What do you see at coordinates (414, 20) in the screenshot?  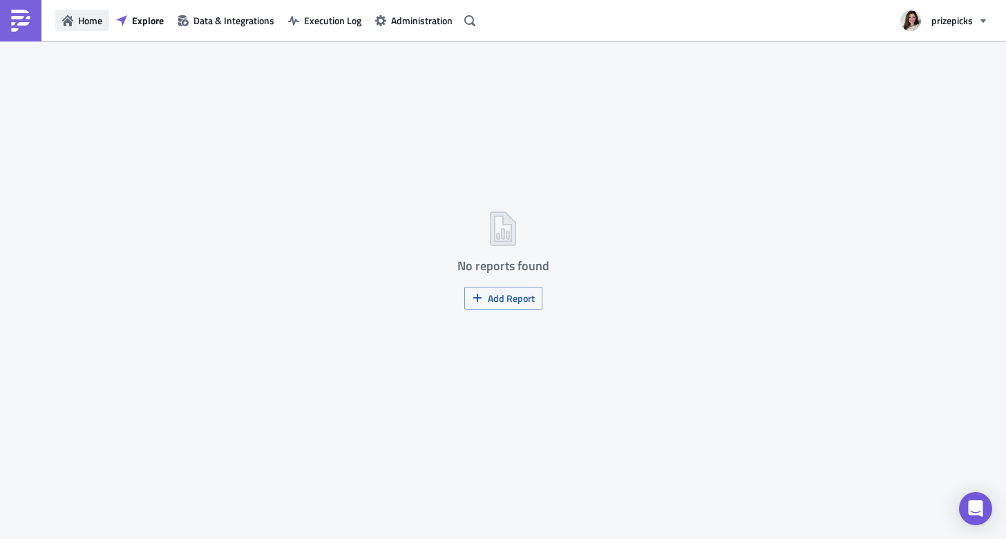 I see `a: Administration` at bounding box center [414, 20].